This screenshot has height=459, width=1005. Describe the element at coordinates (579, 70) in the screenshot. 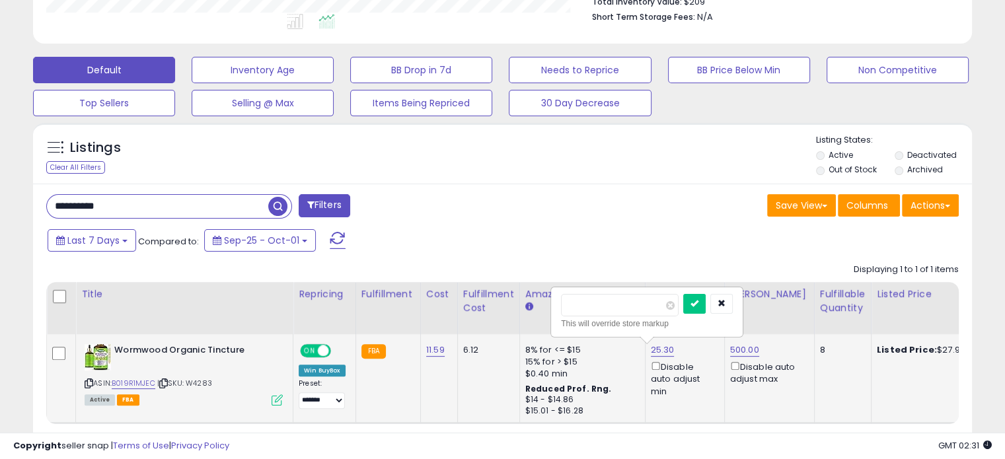

I see `button: Needs to Reprice` at that location.